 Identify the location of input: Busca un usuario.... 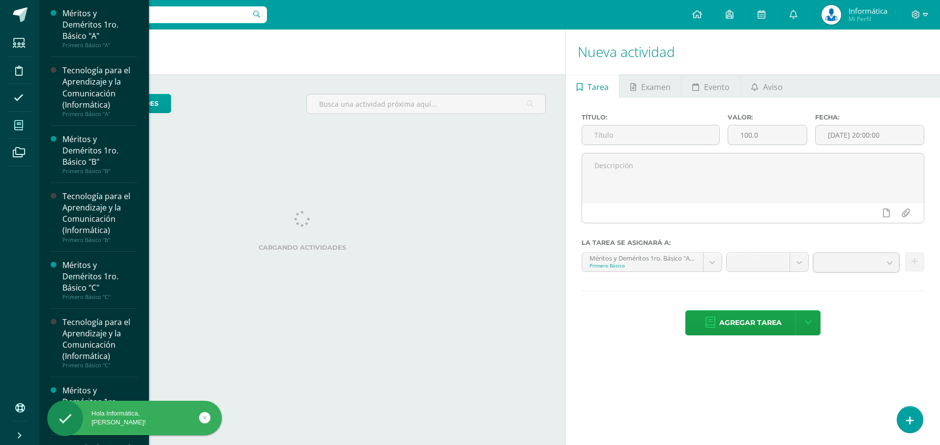
(156, 15).